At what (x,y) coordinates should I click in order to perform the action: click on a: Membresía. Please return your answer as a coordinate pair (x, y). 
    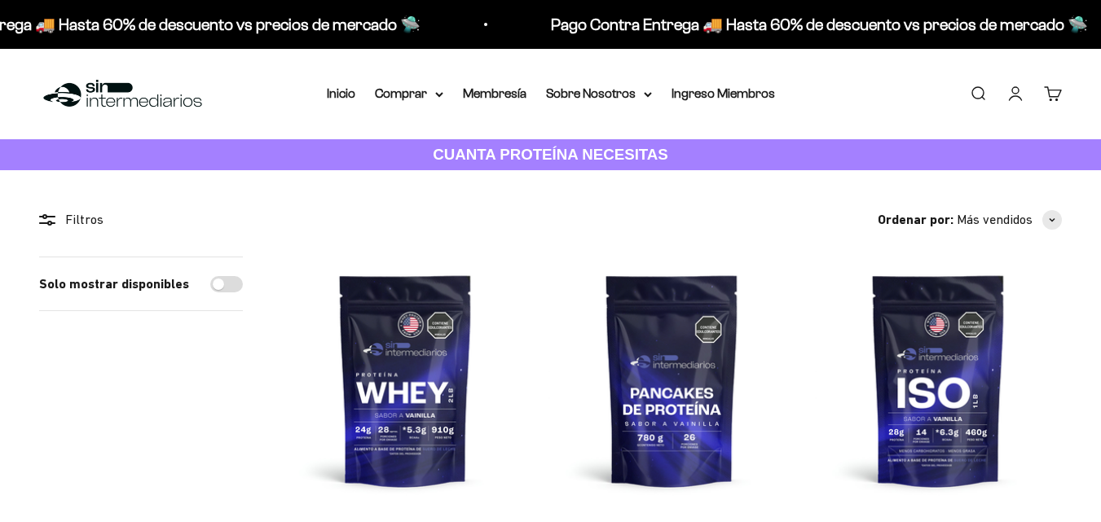
    Looking at the image, I should click on (494, 93).